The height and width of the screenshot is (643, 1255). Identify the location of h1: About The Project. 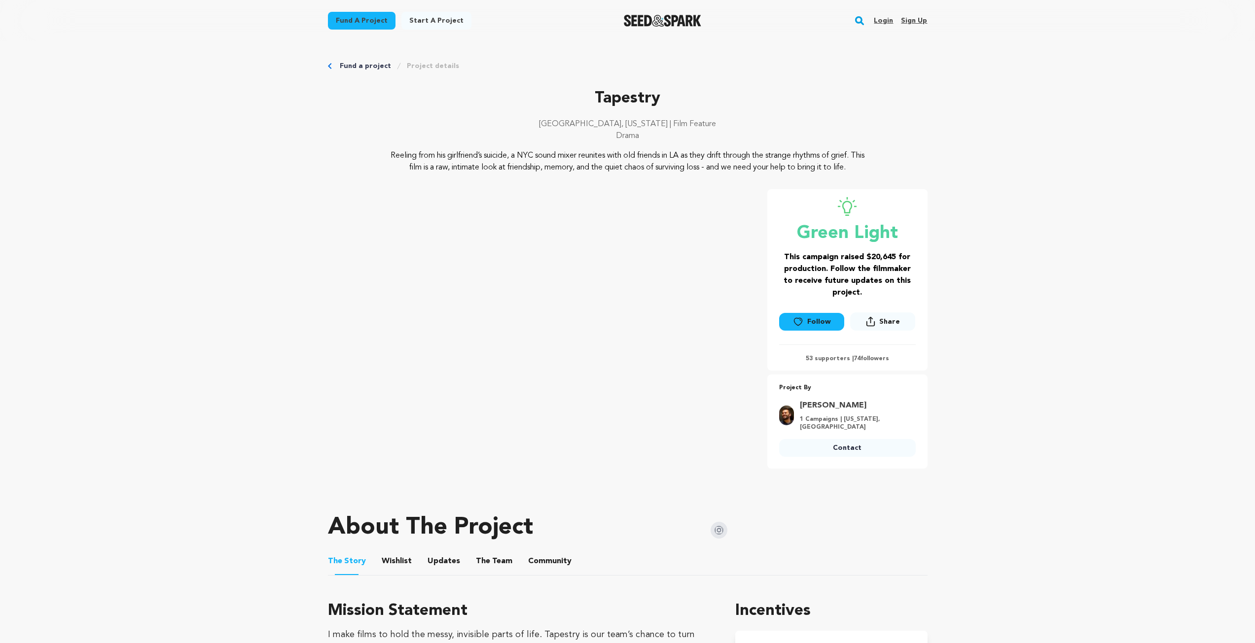
(430, 528).